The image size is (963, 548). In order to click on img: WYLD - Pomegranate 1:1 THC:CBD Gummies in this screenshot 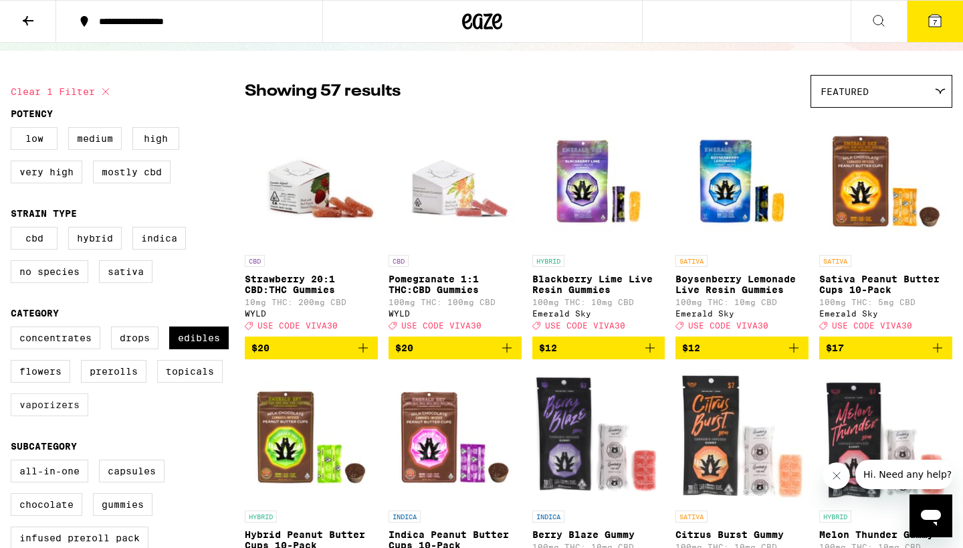, I will do `click(455, 181)`.